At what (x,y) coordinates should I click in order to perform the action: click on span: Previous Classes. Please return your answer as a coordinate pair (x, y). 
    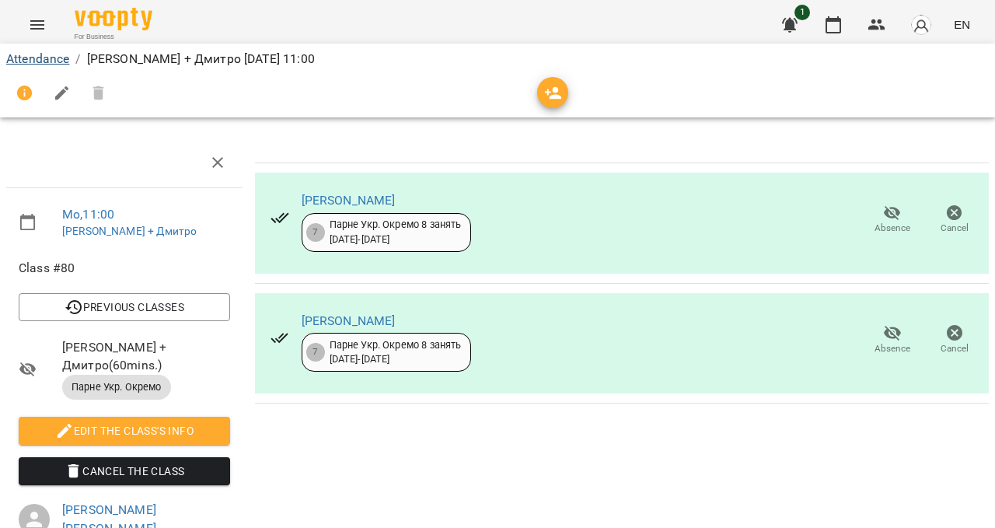
    Looking at the image, I should click on (124, 307).